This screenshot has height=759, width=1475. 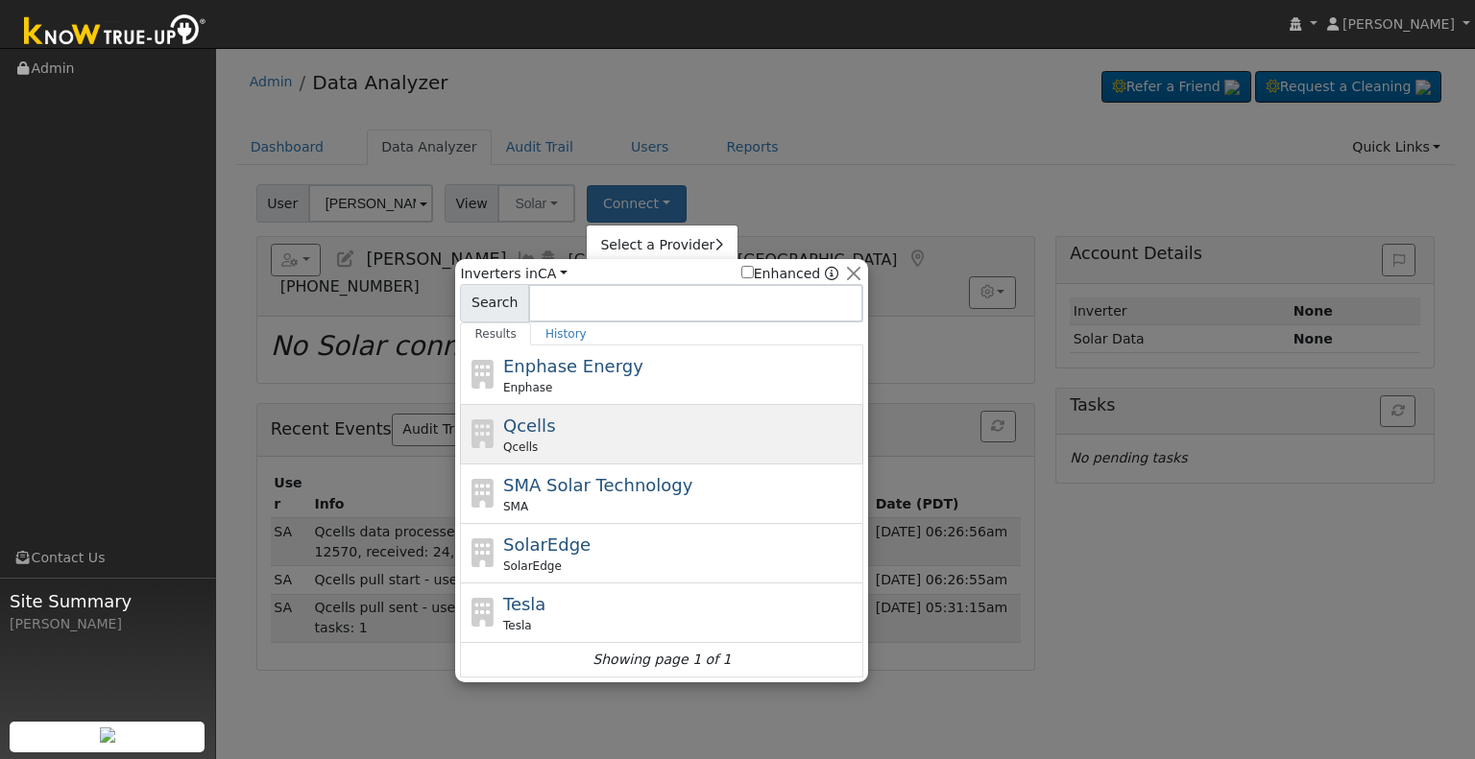 What do you see at coordinates (514, 274) in the screenshot?
I see `span: Inverters in` at bounding box center [514, 274].